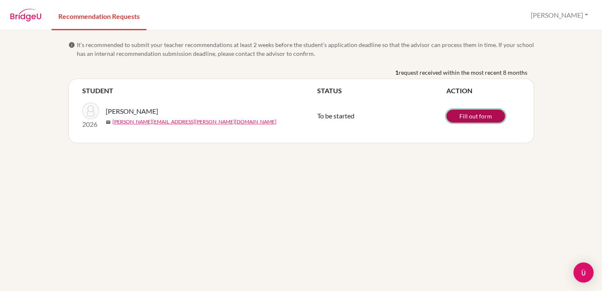  I want to click on p: 2026, so click(91, 124).